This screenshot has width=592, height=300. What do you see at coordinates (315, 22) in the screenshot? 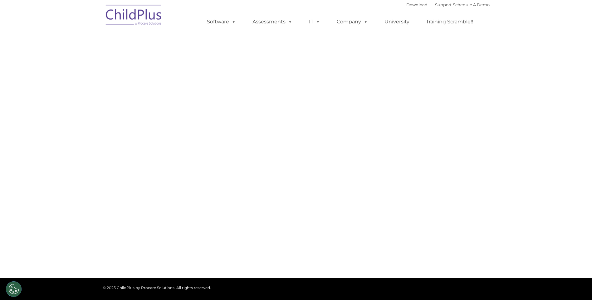
I see `a: IT` at bounding box center [315, 22].